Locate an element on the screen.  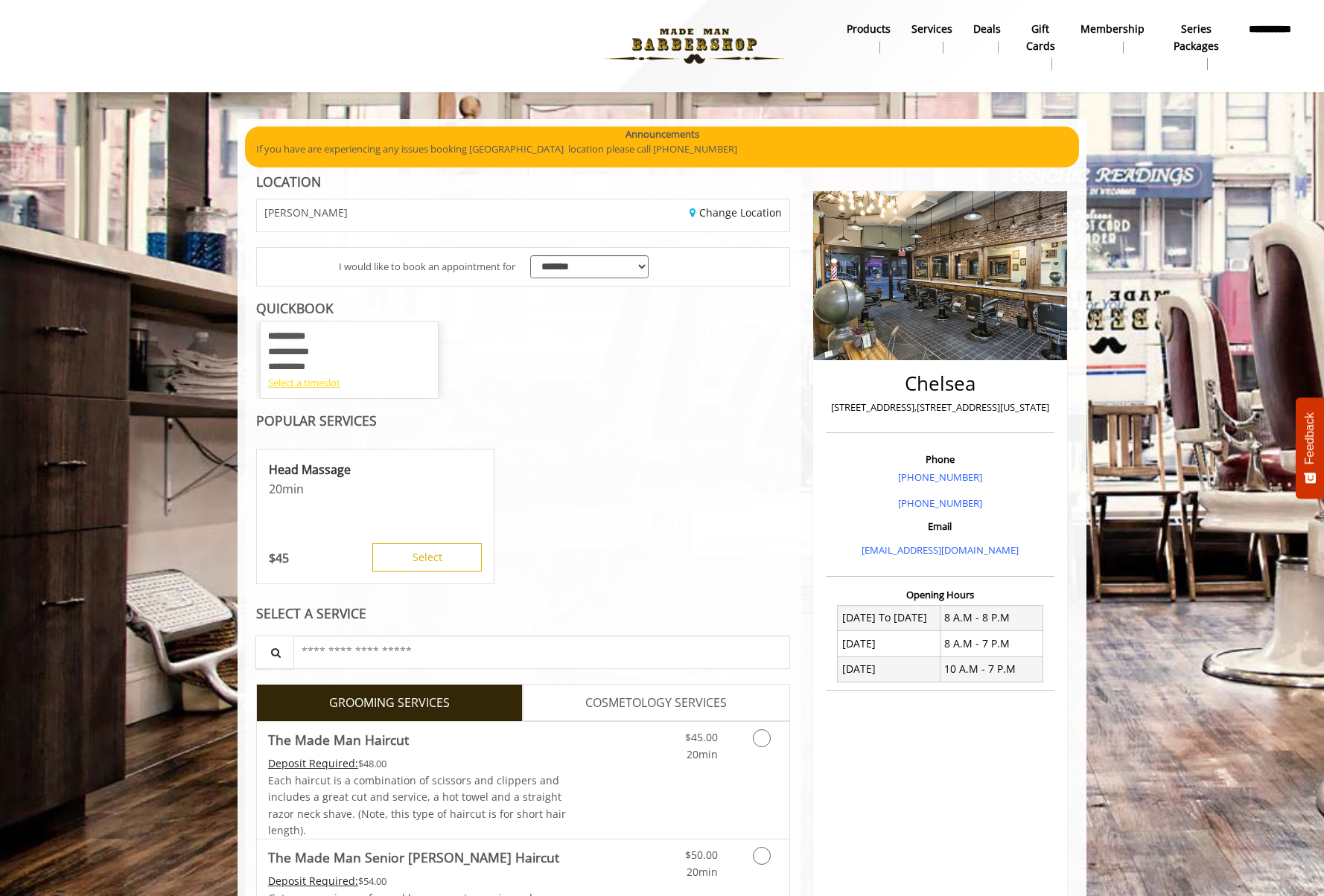
span: COSMETOLOGY SERVICES is located at coordinates (656, 704).